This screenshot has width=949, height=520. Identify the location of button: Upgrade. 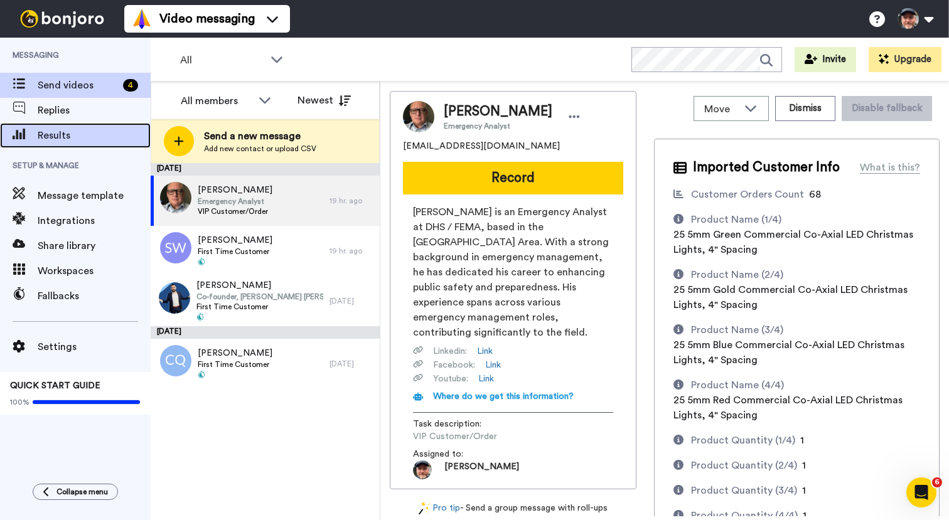
(905, 60).